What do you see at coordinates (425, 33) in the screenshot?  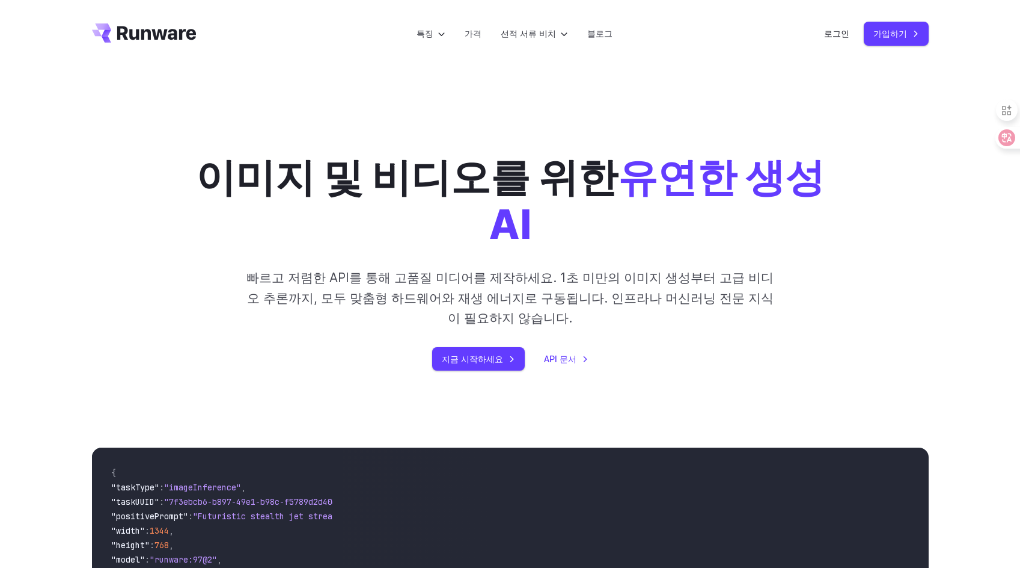 I see `font: 특징` at bounding box center [425, 33].